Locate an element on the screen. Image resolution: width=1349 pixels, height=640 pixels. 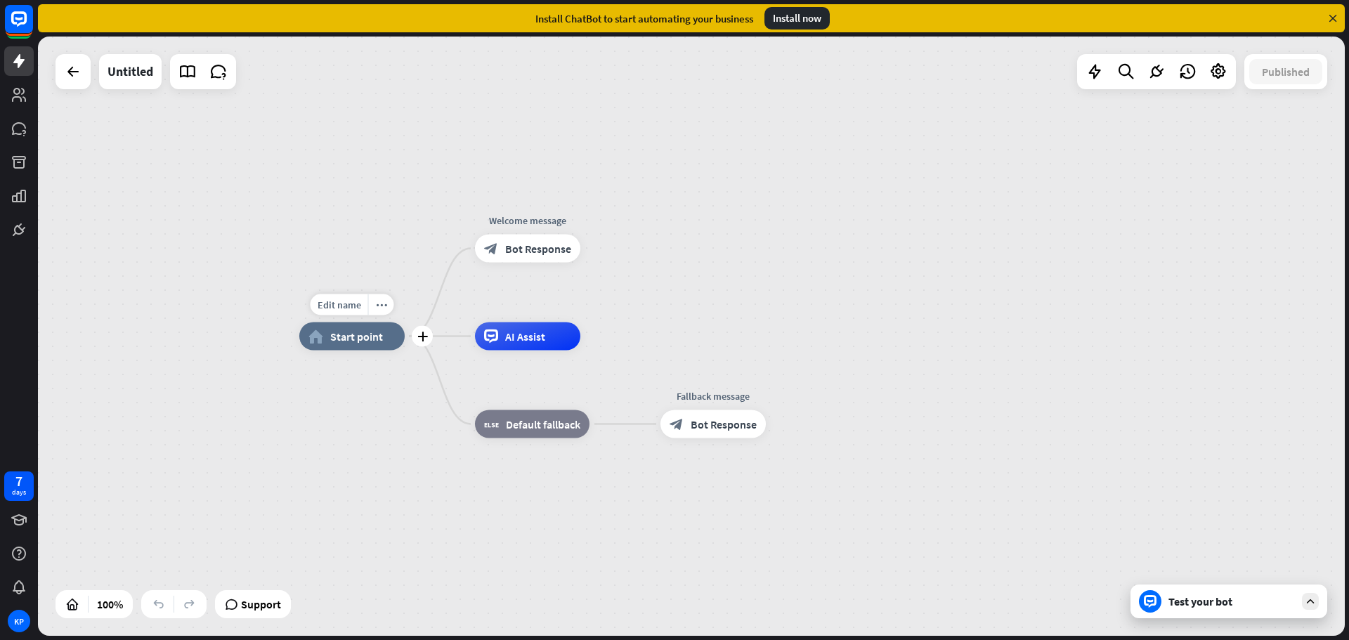
div: Install now is located at coordinates (797, 18).